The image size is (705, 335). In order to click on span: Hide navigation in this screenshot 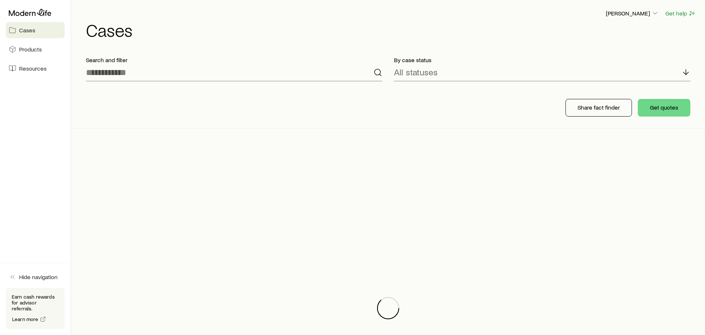, I will do `click(38, 277)`.